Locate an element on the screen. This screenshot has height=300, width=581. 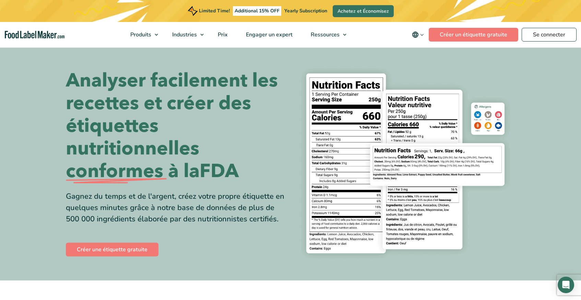
a: Ressources is located at coordinates (326, 35).